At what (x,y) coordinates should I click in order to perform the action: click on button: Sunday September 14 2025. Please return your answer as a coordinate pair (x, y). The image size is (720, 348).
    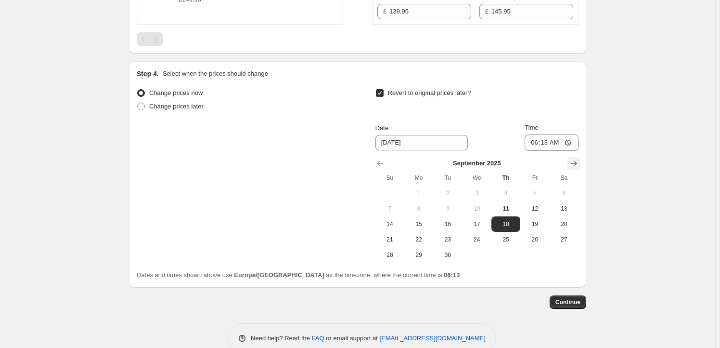
    Looking at the image, I should click on (390, 224).